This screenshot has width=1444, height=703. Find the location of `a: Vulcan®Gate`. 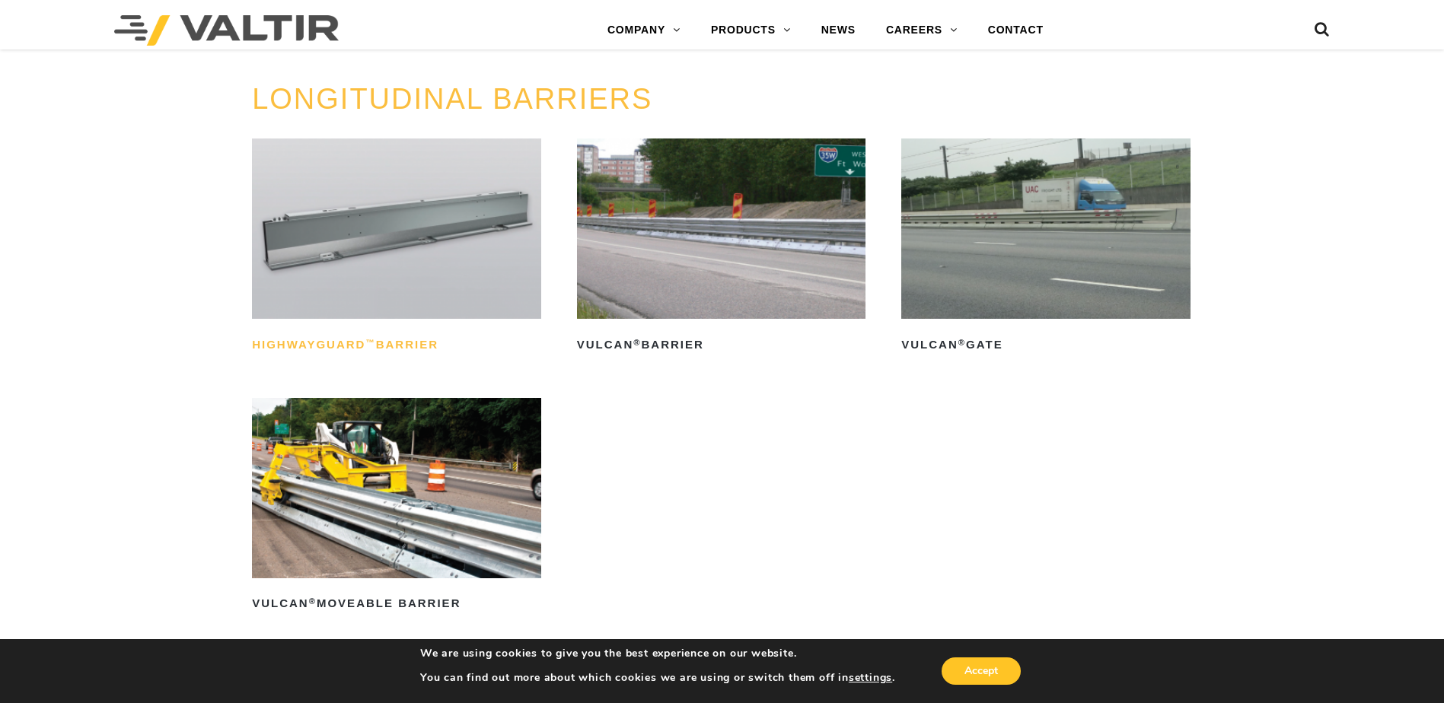

a: Vulcan®Gate is located at coordinates (1046, 247).